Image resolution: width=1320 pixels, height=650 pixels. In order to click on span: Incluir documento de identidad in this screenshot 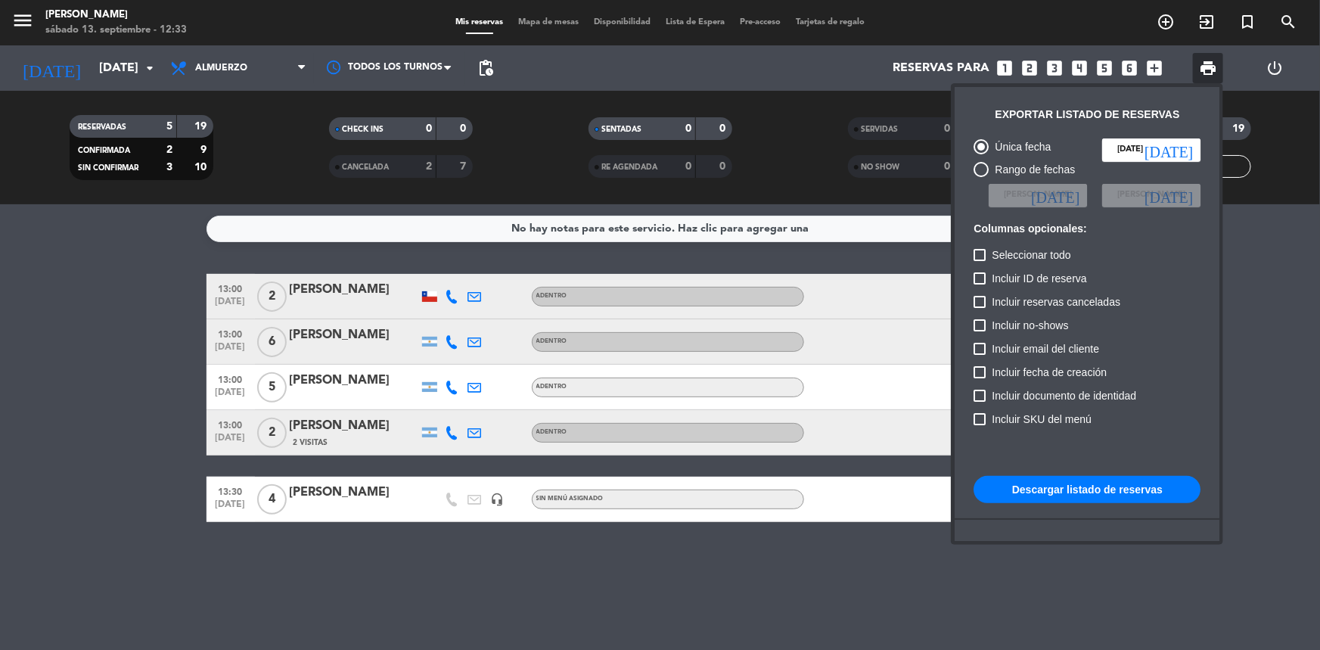, I will do `click(1064, 396)`.